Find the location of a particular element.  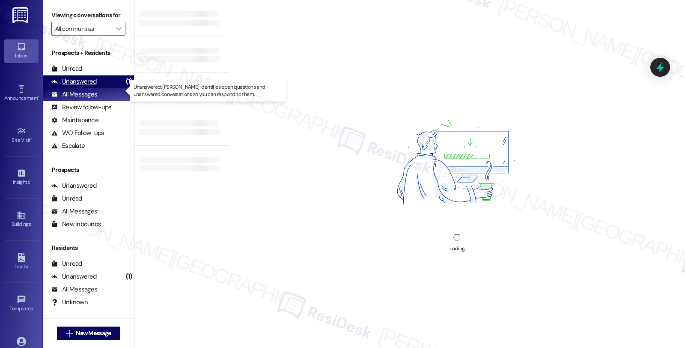

div: Prospects is located at coordinates (88, 170).